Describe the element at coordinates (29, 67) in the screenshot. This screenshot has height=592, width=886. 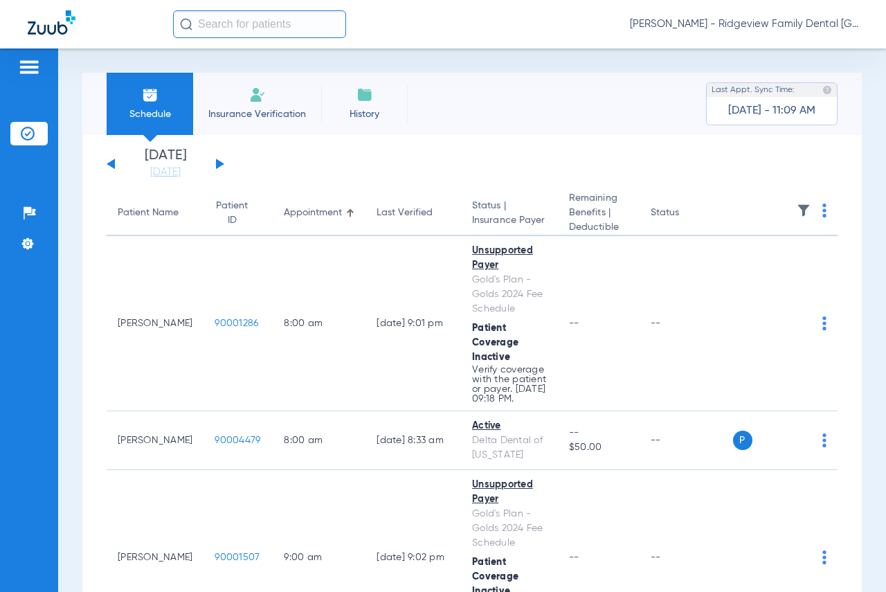
I see `img: hamburger-icon` at that location.